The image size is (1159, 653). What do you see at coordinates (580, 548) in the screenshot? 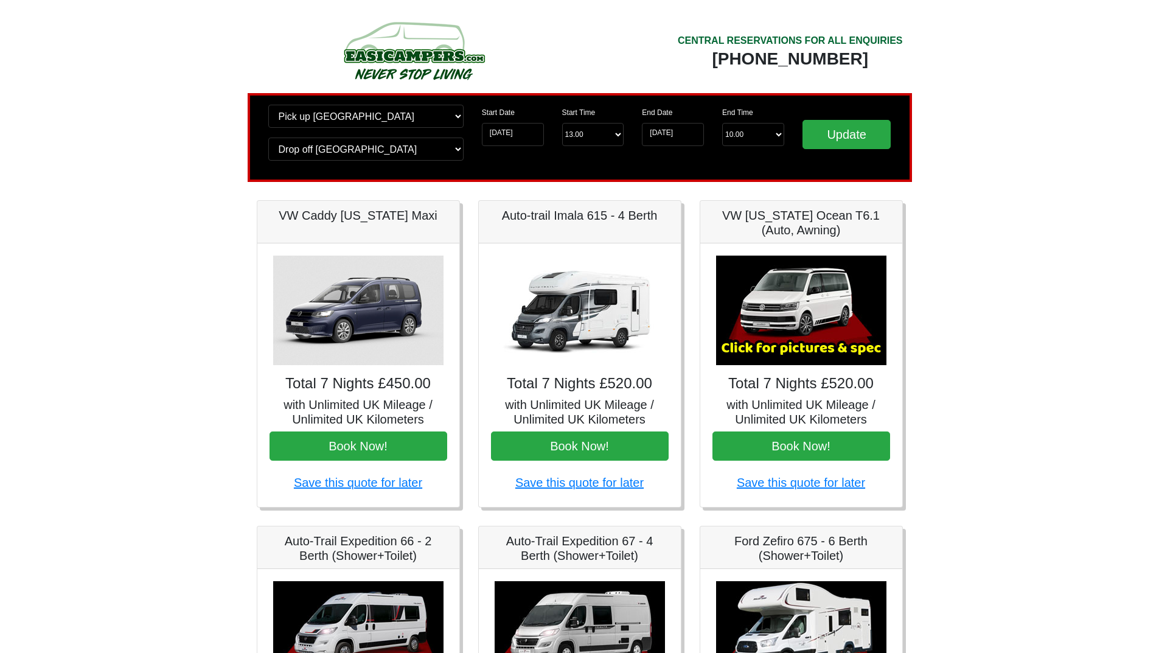
I see `h5: Auto-Trail Expedition 67 - 4 Berth (Shower+Toilet)` at bounding box center [580, 548].